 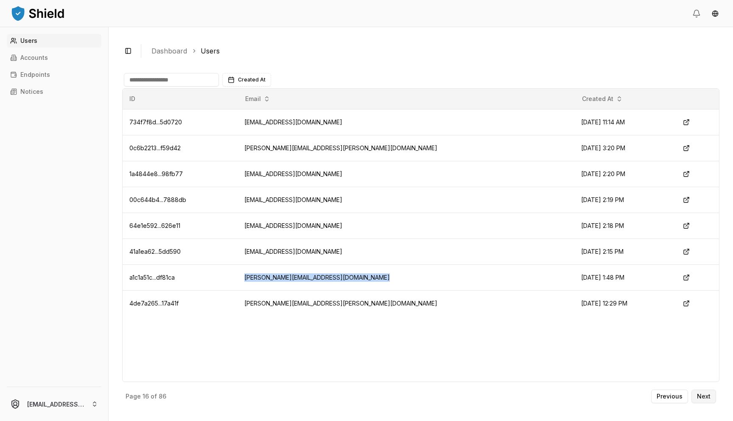 I want to click on span: 64e1e592...626e11, so click(x=155, y=225).